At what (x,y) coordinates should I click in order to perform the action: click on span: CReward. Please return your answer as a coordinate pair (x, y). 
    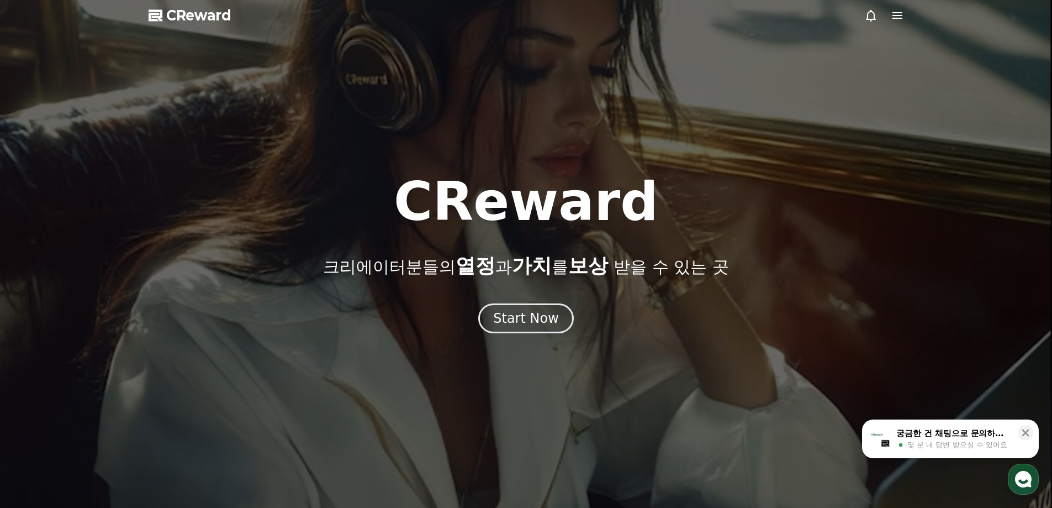
    Looking at the image, I should click on (199, 15).